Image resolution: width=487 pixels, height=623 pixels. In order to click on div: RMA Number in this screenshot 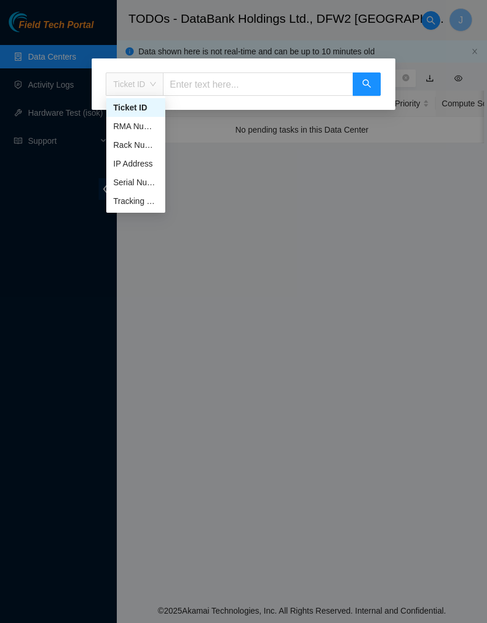, I will do `click(136, 126)`.